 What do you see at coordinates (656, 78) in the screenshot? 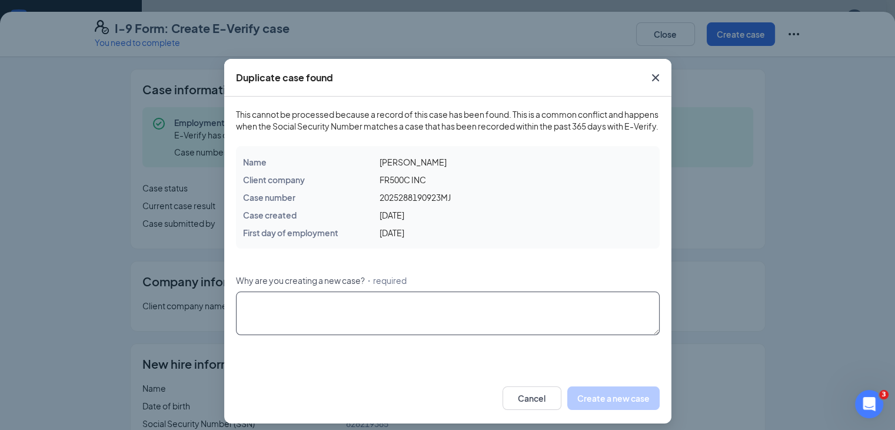
I see `svg: Cross` at bounding box center [656, 78].